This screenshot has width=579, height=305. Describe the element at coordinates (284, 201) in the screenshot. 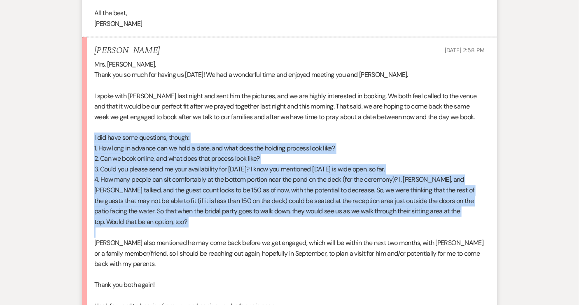

I see `span: 4. How many people can sit comfortably at the bottom portion near the pond on the deck (for the c...` at that location.